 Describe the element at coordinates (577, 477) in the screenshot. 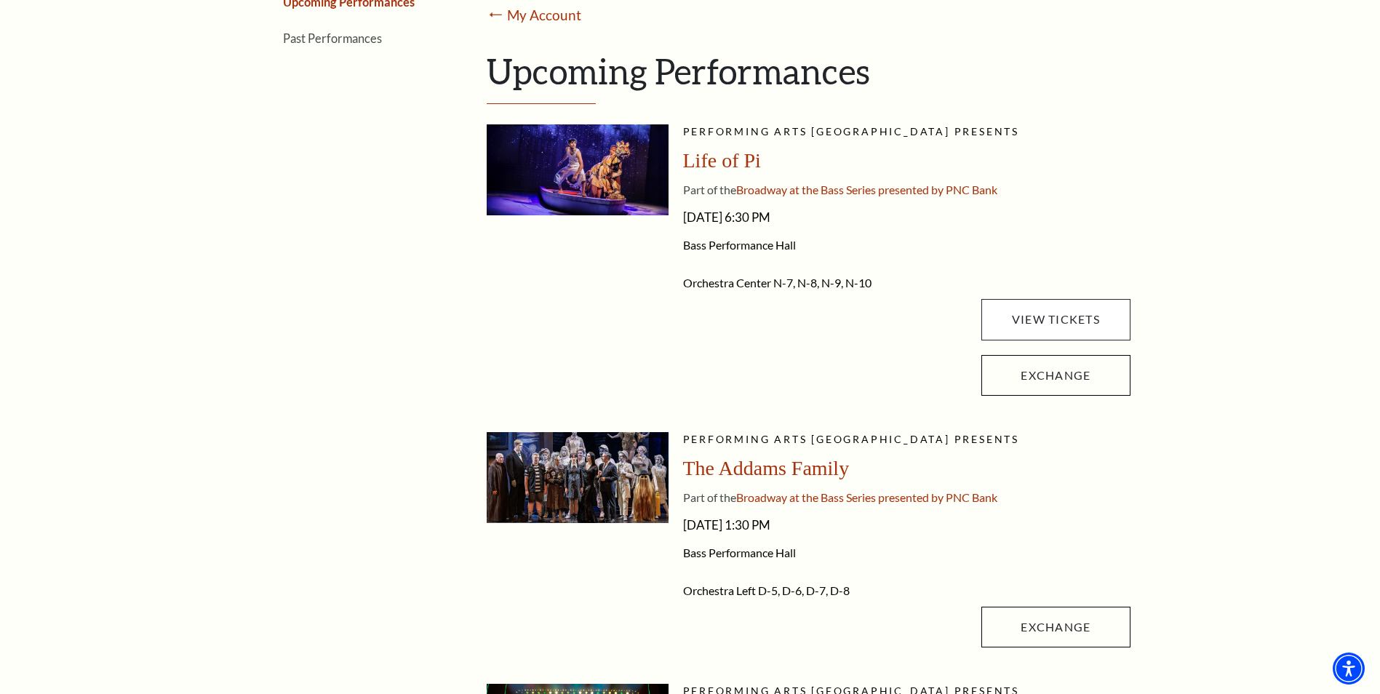

I see `img: taf-pdp_desktop-1600x800.jpg` at that location.